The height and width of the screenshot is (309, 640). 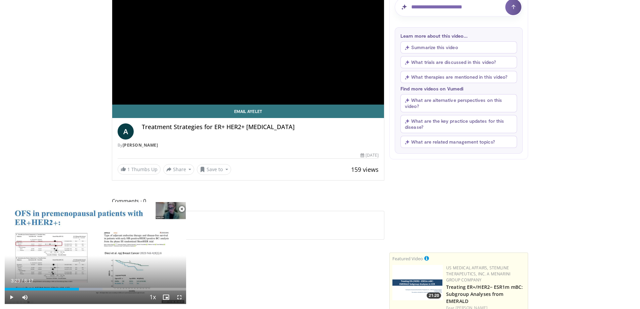 What do you see at coordinates (459, 77) in the screenshot?
I see `button: What therapies are mentioned in this video?` at bounding box center [459, 77].